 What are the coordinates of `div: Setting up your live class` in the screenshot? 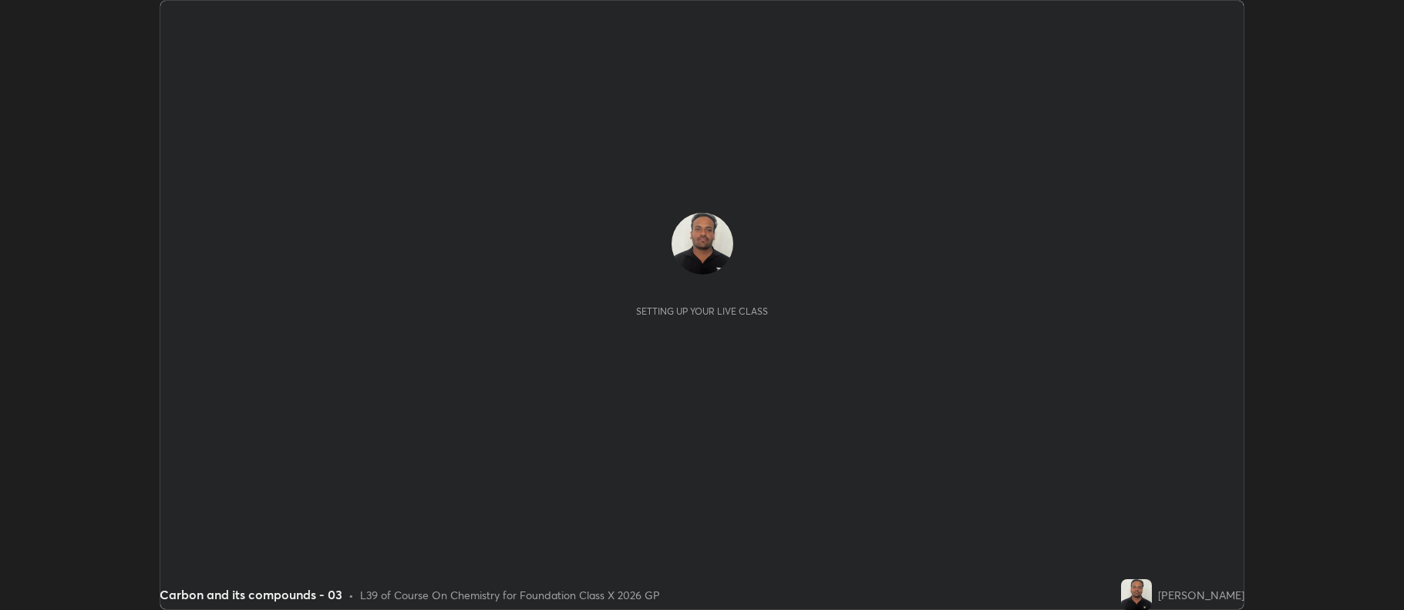 It's located at (702, 311).